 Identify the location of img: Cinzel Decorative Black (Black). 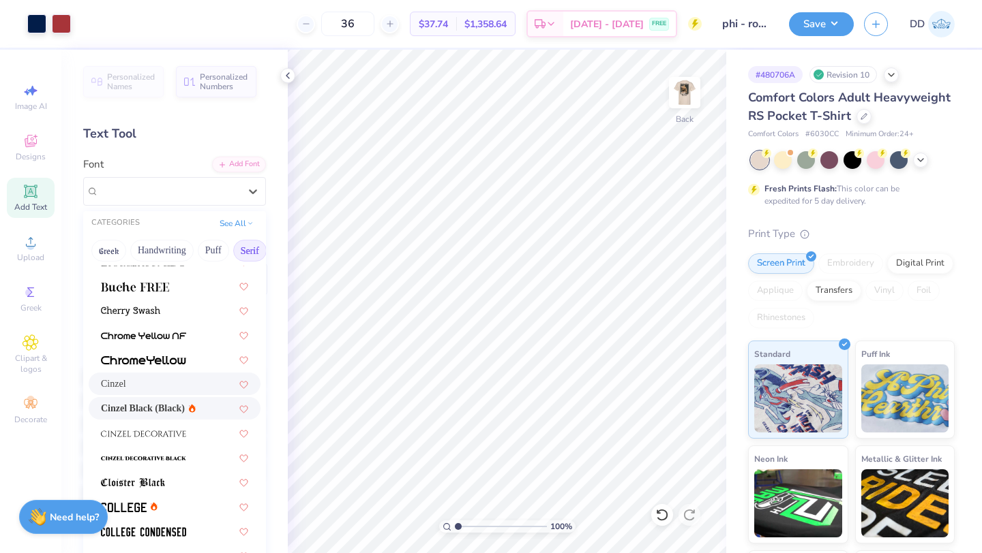
(143, 459).